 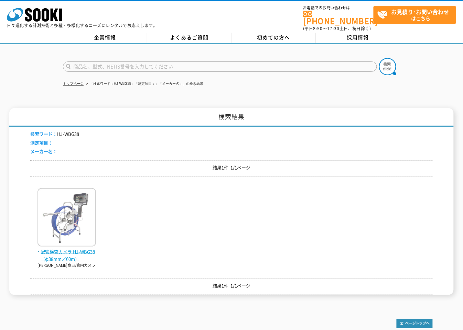 What do you see at coordinates (73, 84) in the screenshot?
I see `a: トップページ` at bounding box center [73, 84].